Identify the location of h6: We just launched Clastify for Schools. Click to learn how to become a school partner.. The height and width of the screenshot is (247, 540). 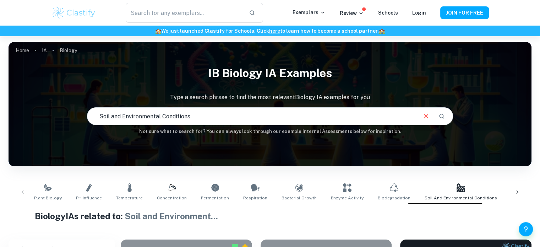
(270, 31).